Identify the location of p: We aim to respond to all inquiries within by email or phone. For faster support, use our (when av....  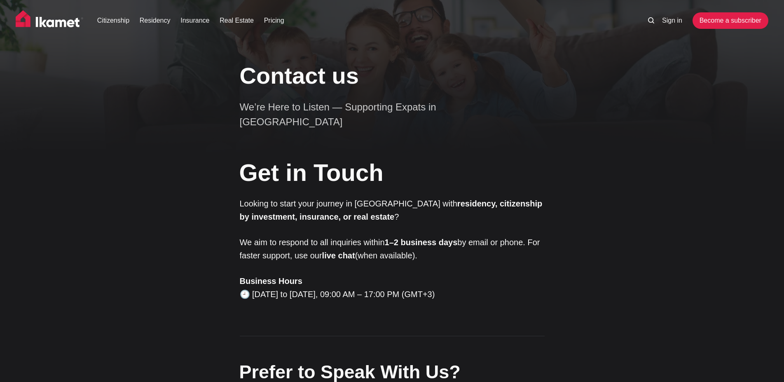
(392, 249).